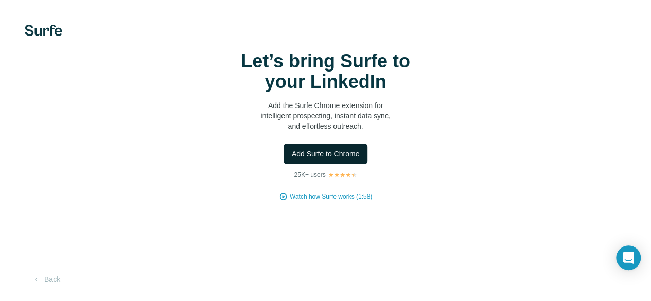 This screenshot has width=651, height=301. What do you see at coordinates (43, 30) in the screenshot?
I see `img: Surfe's logo` at bounding box center [43, 30].